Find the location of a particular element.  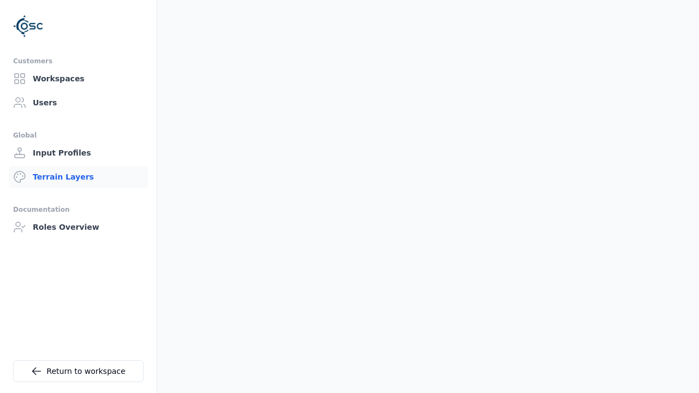

a: Return to workspace is located at coordinates (78, 371).